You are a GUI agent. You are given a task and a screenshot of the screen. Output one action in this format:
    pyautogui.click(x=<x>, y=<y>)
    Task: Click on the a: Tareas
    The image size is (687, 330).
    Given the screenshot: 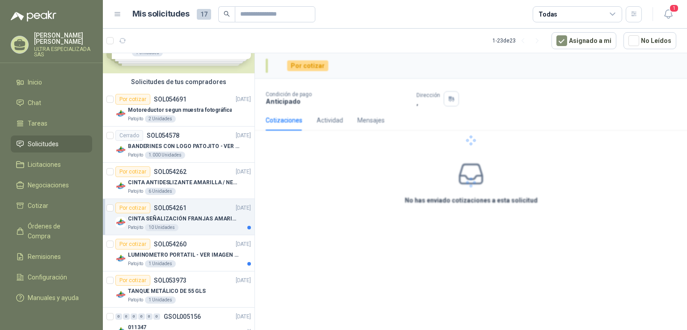 What is the action you would take?
    pyautogui.click(x=51, y=123)
    